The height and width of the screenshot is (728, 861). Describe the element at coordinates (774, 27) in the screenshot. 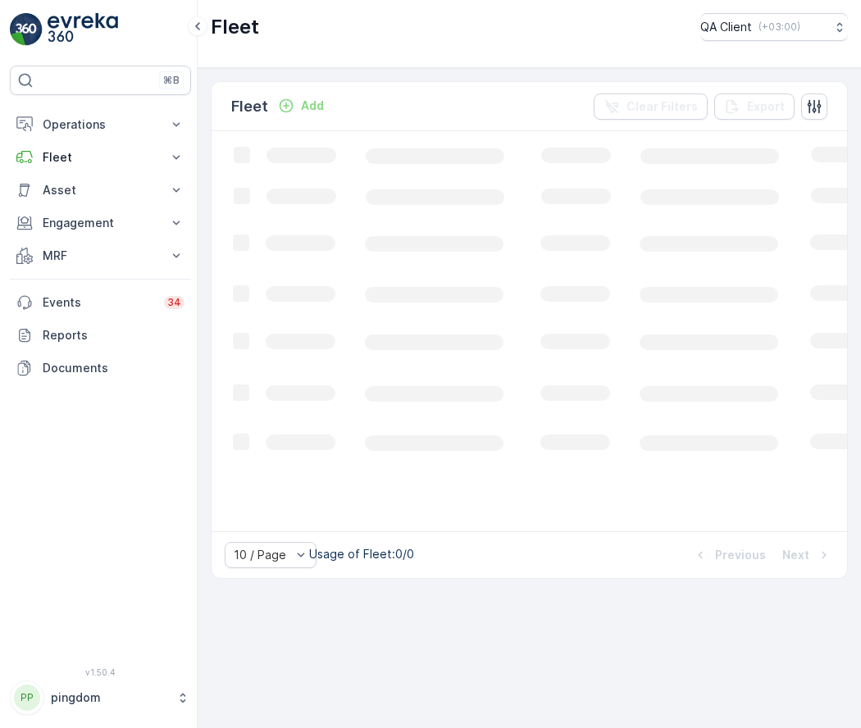

I see `button: QA Client(+03:00)` at that location.